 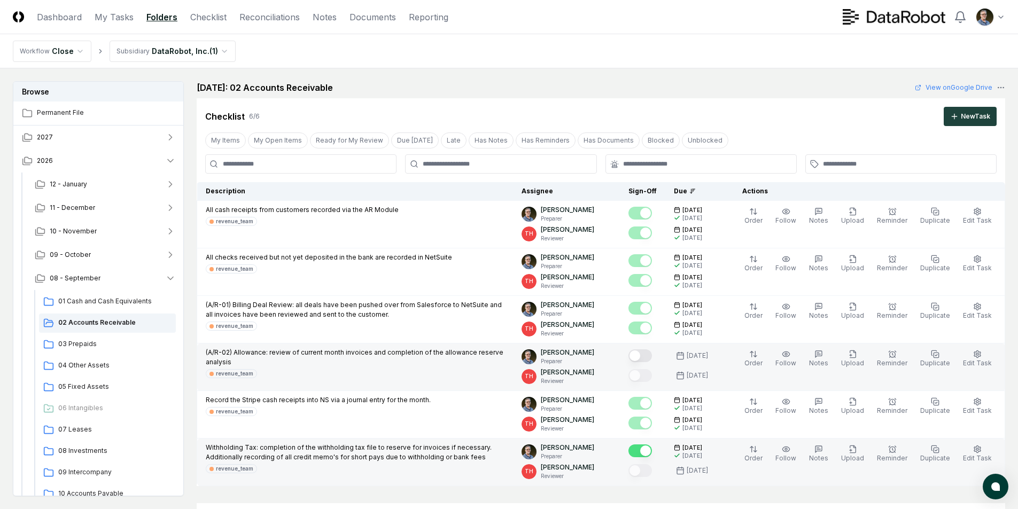 What do you see at coordinates (45, 137) in the screenshot?
I see `span: 2027` at bounding box center [45, 137].